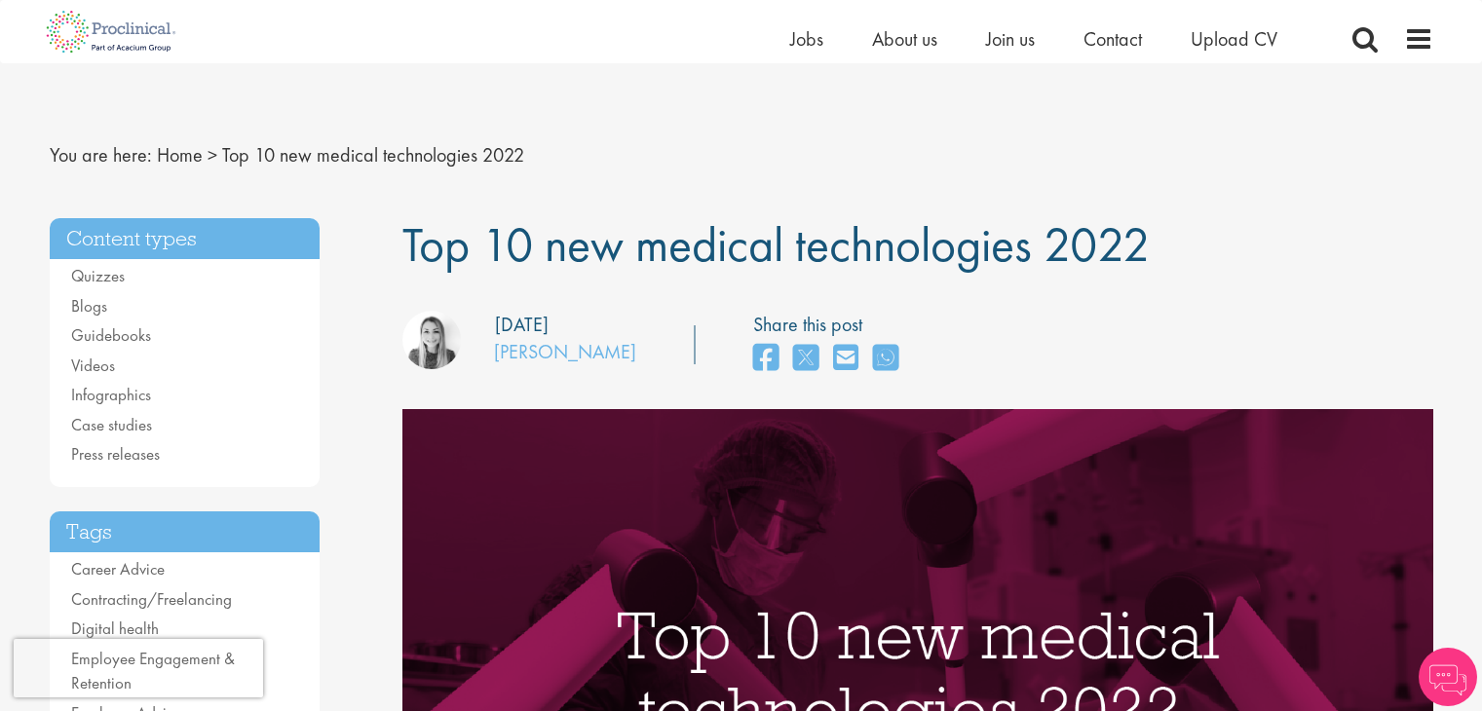 The height and width of the screenshot is (711, 1482). Describe the element at coordinates (115, 628) in the screenshot. I see `a: Digital health` at that location.